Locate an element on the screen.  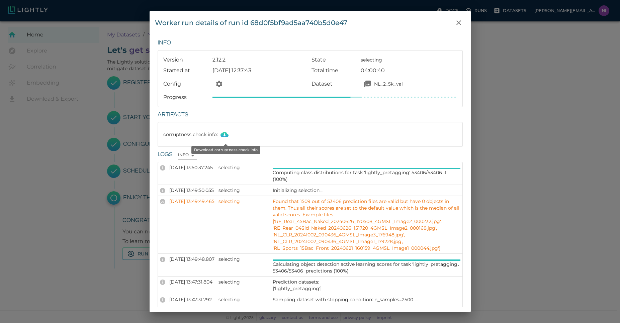
a: Open your dataset NL_2_5k_valNL_2_5k_val is located at coordinates (409, 84).